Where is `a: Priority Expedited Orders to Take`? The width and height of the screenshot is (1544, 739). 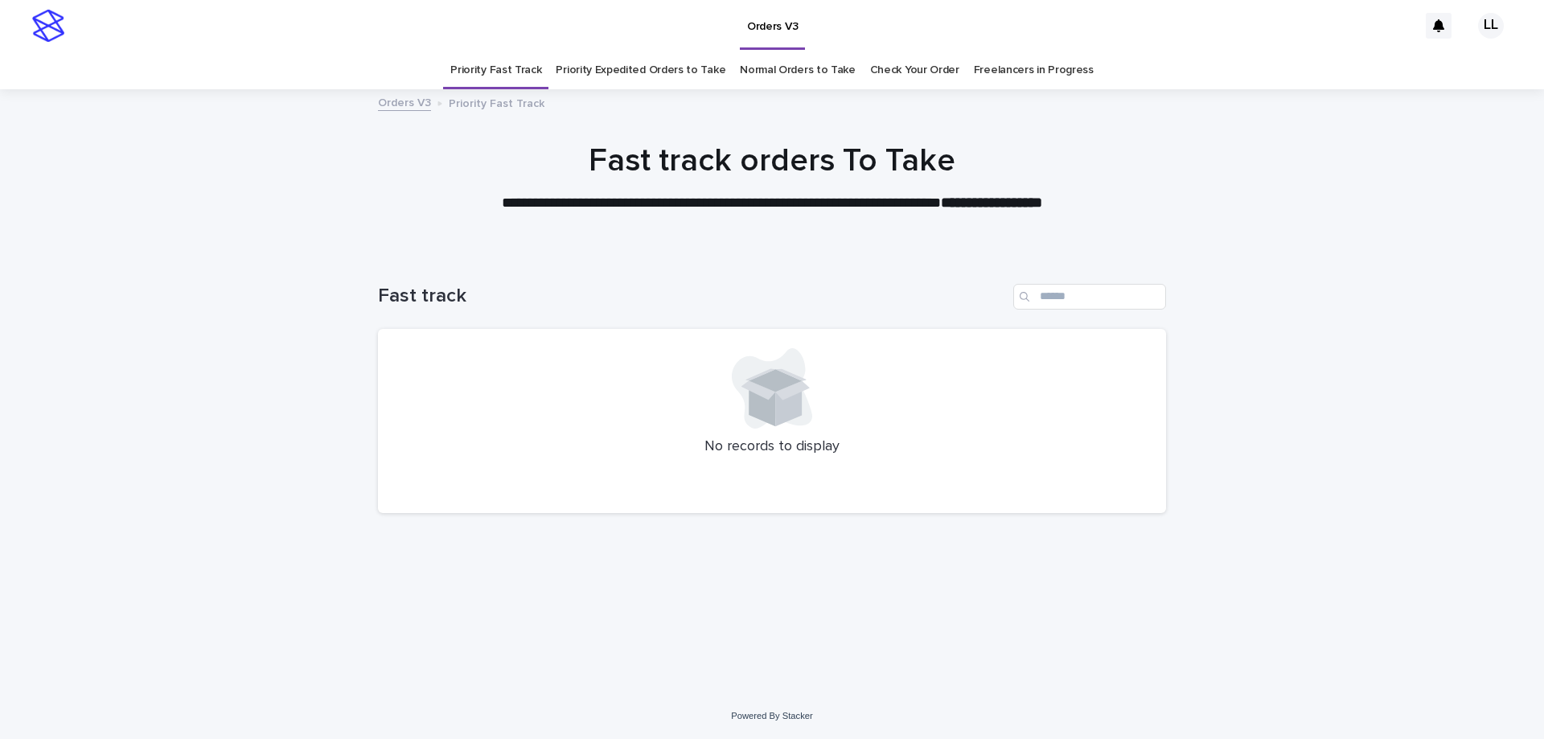 a: Priority Expedited Orders to Take is located at coordinates (640, 70).